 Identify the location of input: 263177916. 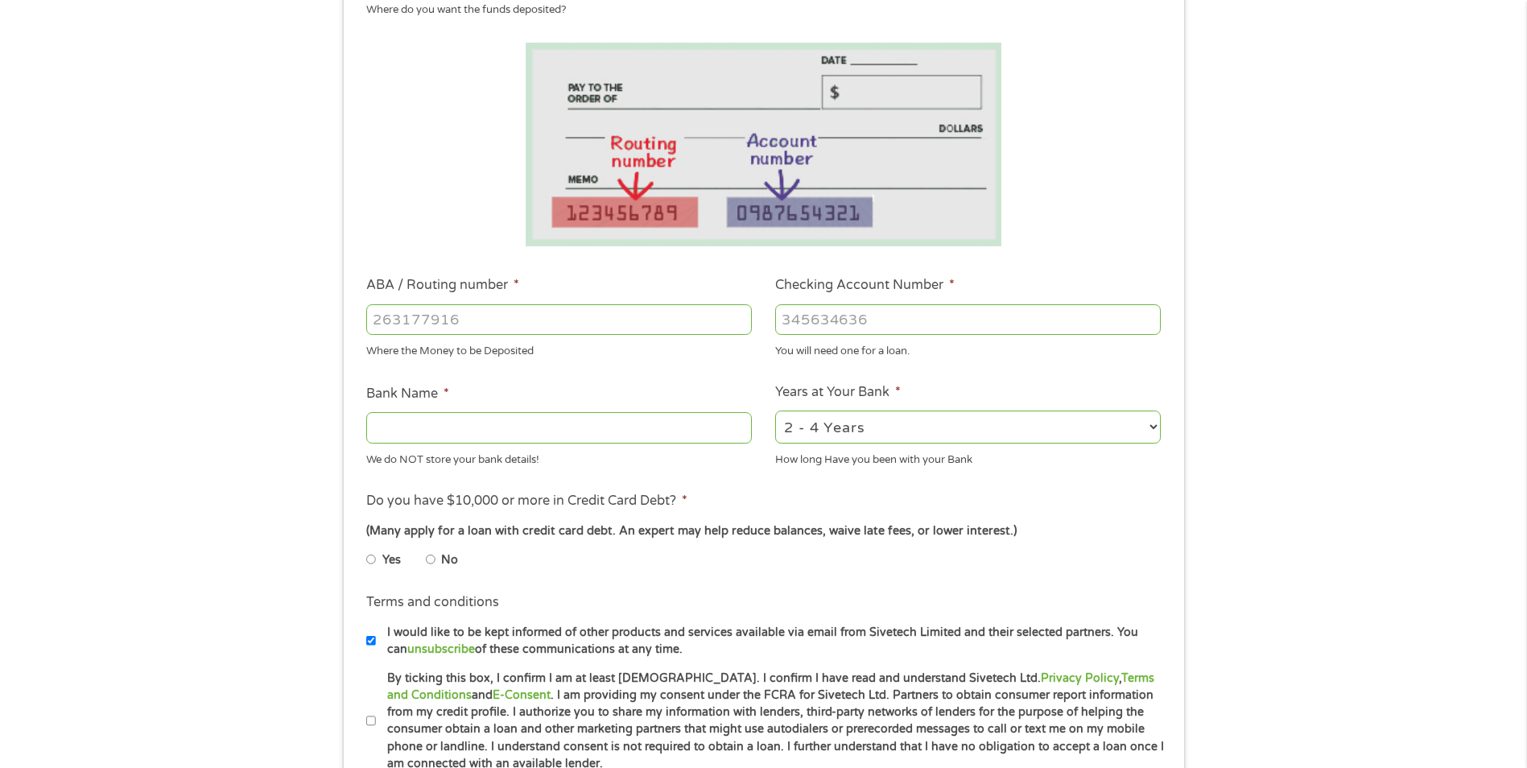
(559, 320).